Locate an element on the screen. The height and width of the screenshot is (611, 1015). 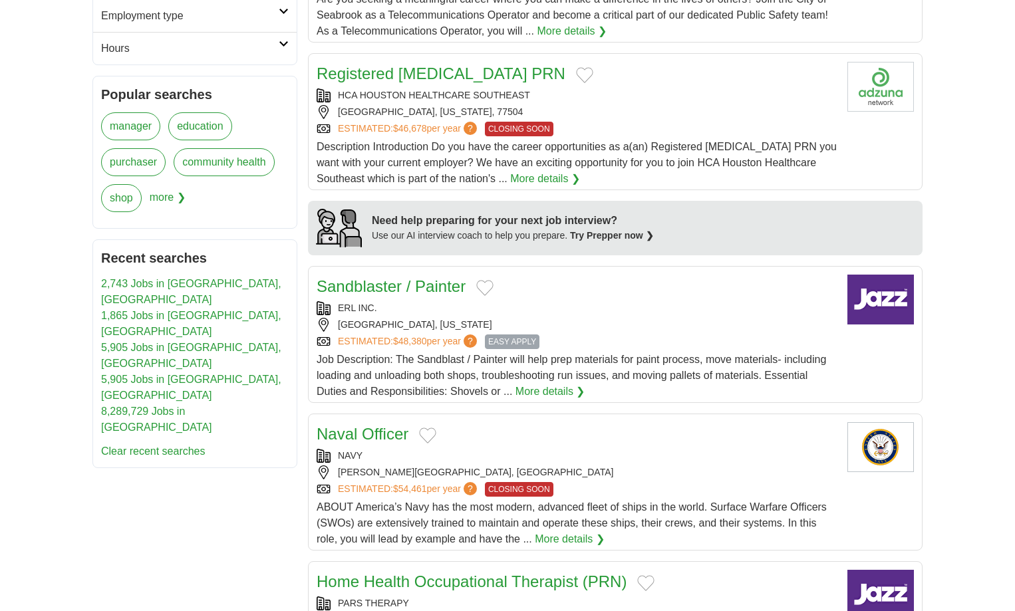
span: more ❯ is located at coordinates (168, 202).